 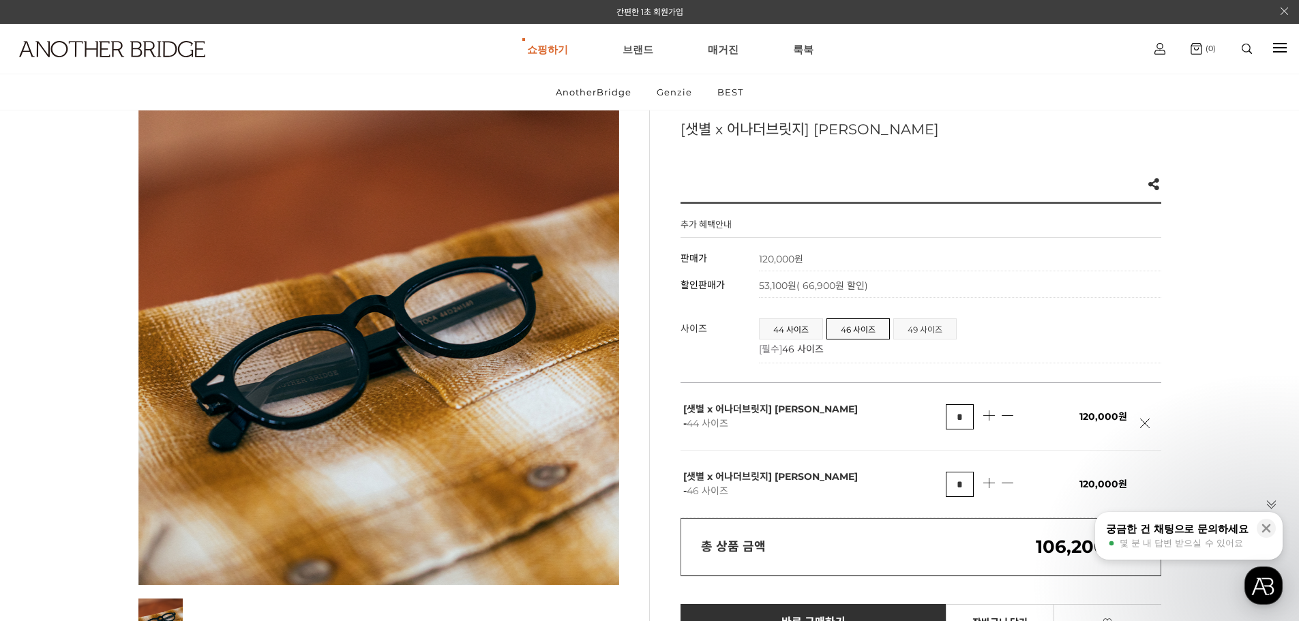 I want to click on em: 106,200원, so click(x=1079, y=547).